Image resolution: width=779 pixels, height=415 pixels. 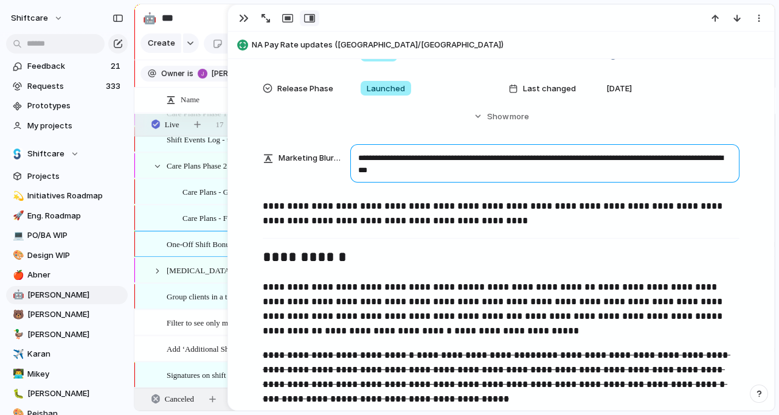 What do you see at coordinates (161, 43) in the screenshot?
I see `button: Create` at bounding box center [161, 43].